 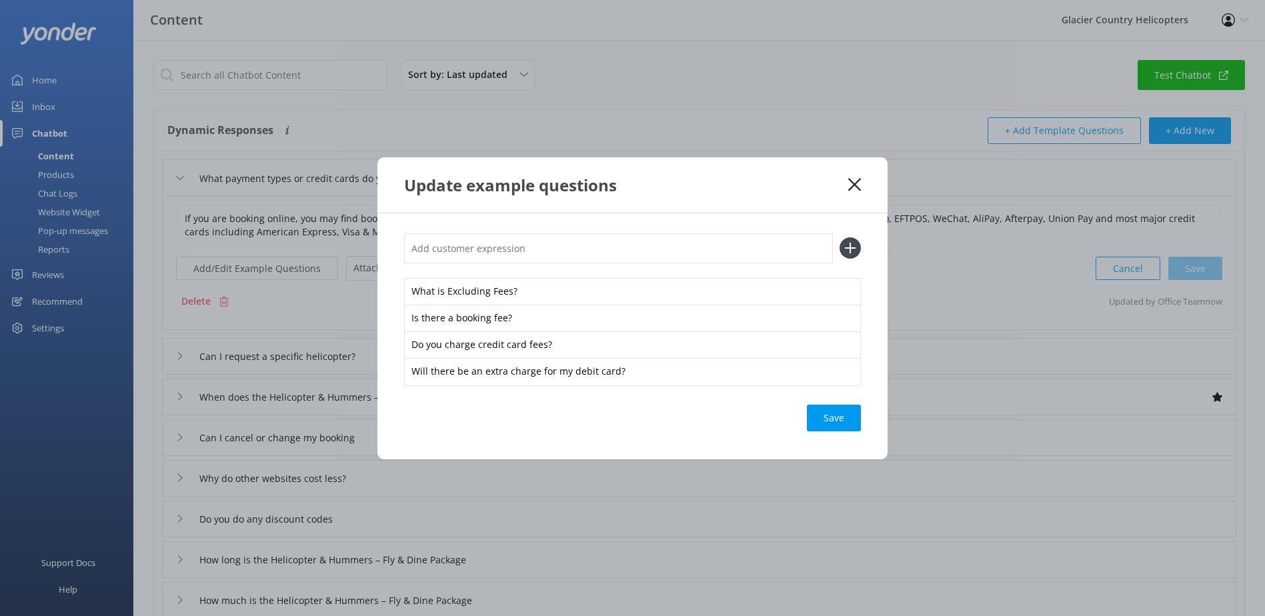 What do you see at coordinates (833, 418) in the screenshot?
I see `button: Save` at bounding box center [833, 418].